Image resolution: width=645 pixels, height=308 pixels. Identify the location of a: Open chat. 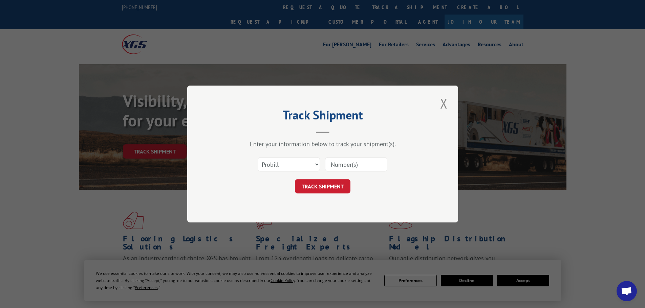
(627, 291).